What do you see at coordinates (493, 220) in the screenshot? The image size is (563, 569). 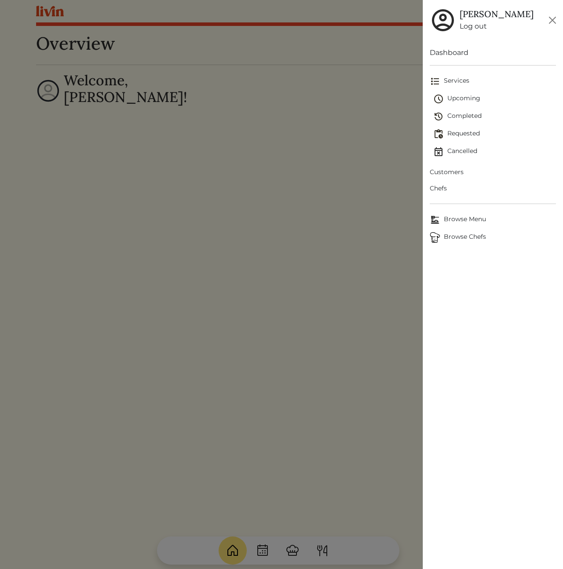 I see `a: Browse MenuBrowse Menu` at bounding box center [493, 220].